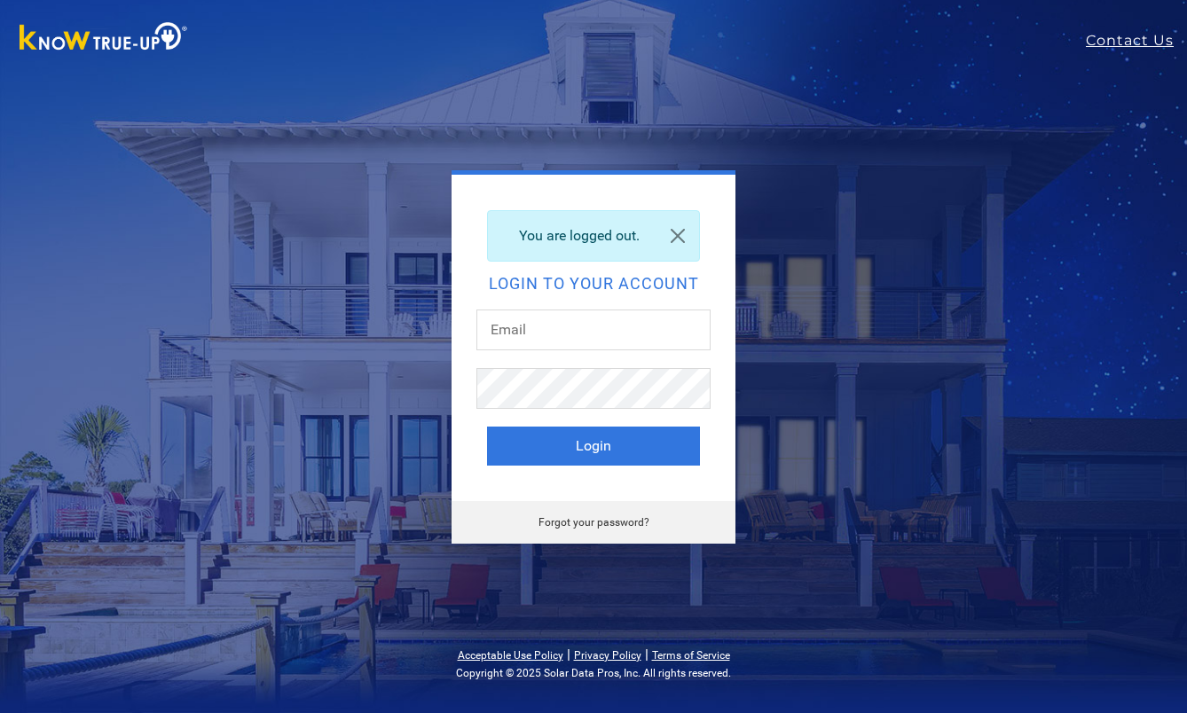 This screenshot has width=1187, height=713. I want to click on a: Terms of Service, so click(691, 656).